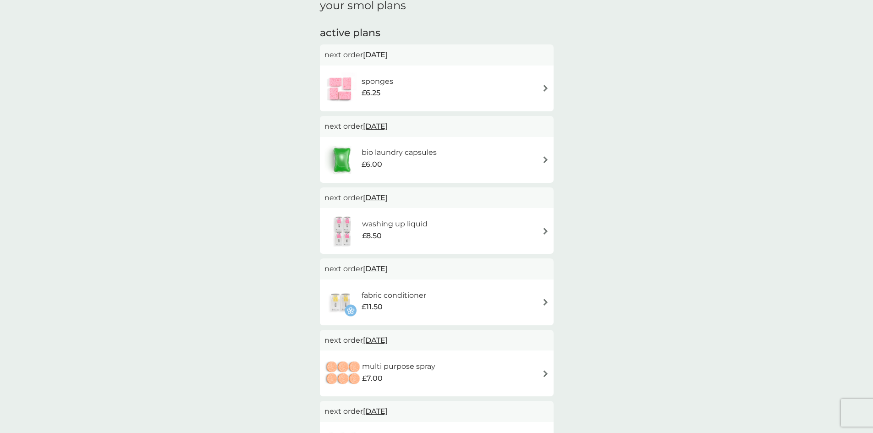 This screenshot has height=433, width=873. Describe the element at coordinates (340, 302) in the screenshot. I see `img: fabric conditioner` at that location.